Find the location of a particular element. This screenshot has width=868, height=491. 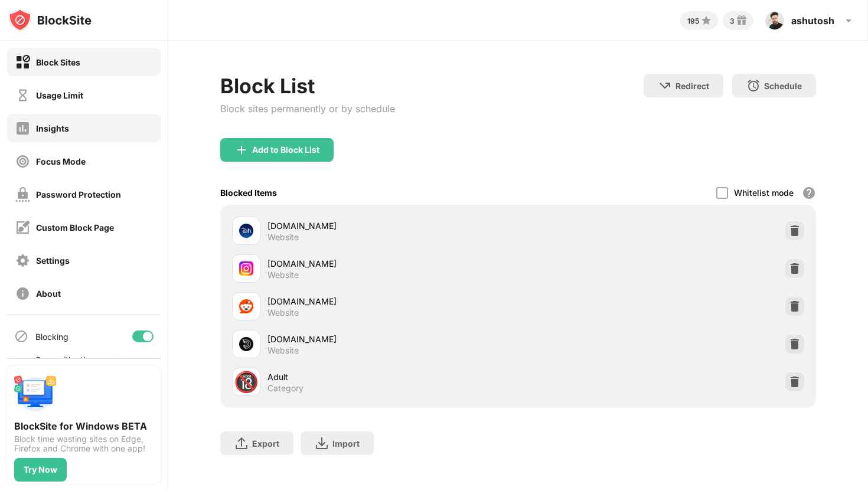

img: settings-off.svg is located at coordinates (22, 260).